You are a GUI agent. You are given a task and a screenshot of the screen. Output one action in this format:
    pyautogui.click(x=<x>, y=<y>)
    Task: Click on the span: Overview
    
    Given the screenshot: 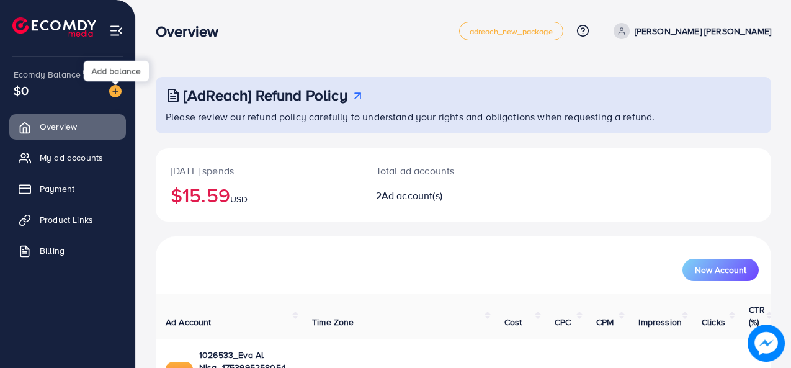 What is the action you would take?
    pyautogui.click(x=58, y=126)
    